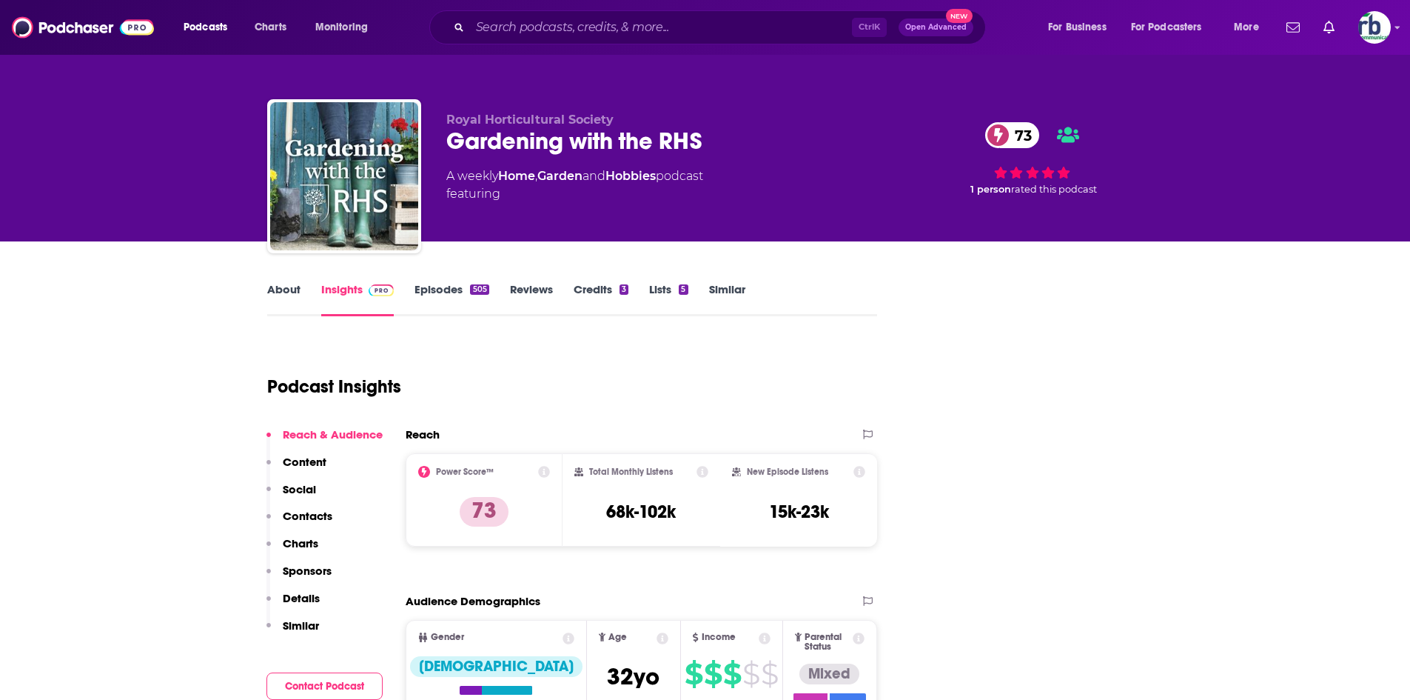 The width and height of the screenshot is (1410, 700). What do you see at coordinates (617, 637) in the screenshot?
I see `span: Age` at bounding box center [617, 637].